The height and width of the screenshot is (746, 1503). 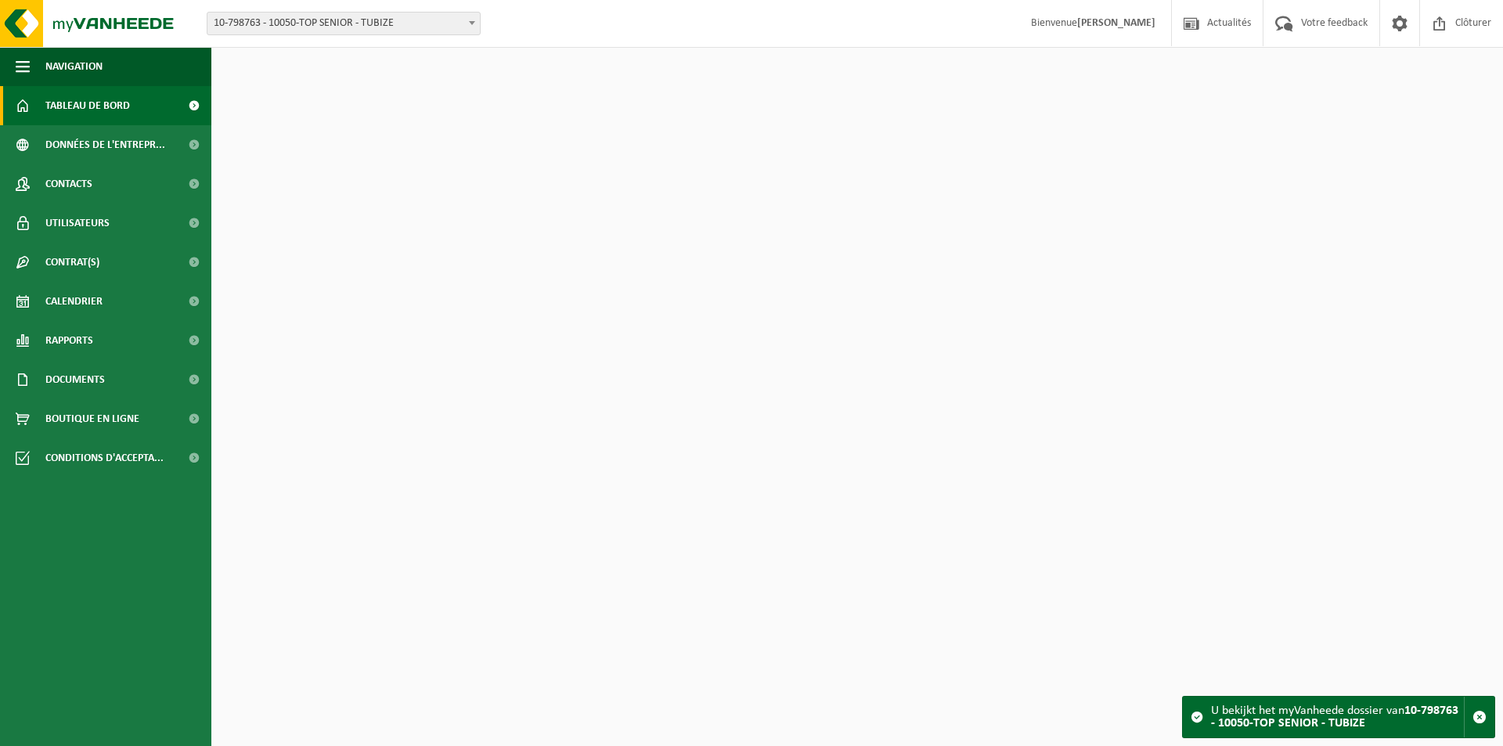 I want to click on span: Conditions d'accepta..., so click(x=104, y=458).